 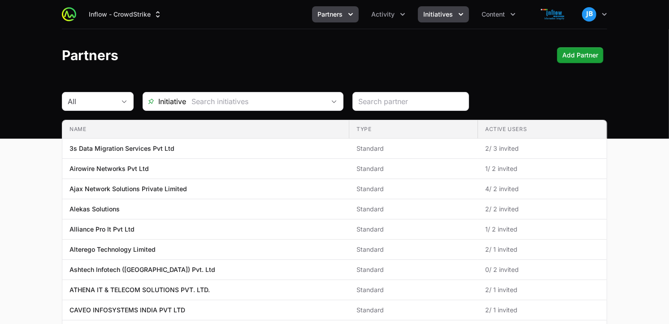 What do you see at coordinates (102, 229) in the screenshot?
I see `p: Alliance Pro It Pvt Ltd` at bounding box center [102, 229].